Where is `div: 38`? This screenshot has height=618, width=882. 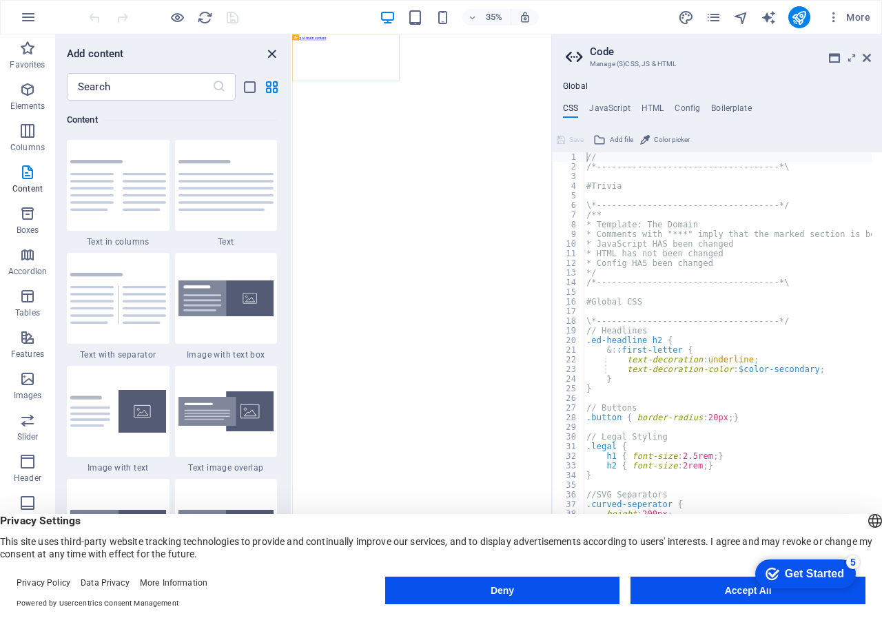
div: 38 is located at coordinates (569, 514).